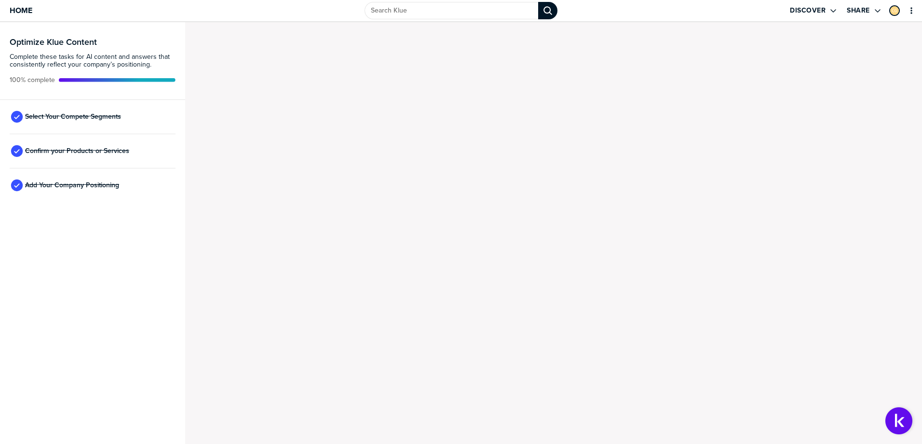  What do you see at coordinates (859, 11) in the screenshot?
I see `label: Share` at bounding box center [859, 11].